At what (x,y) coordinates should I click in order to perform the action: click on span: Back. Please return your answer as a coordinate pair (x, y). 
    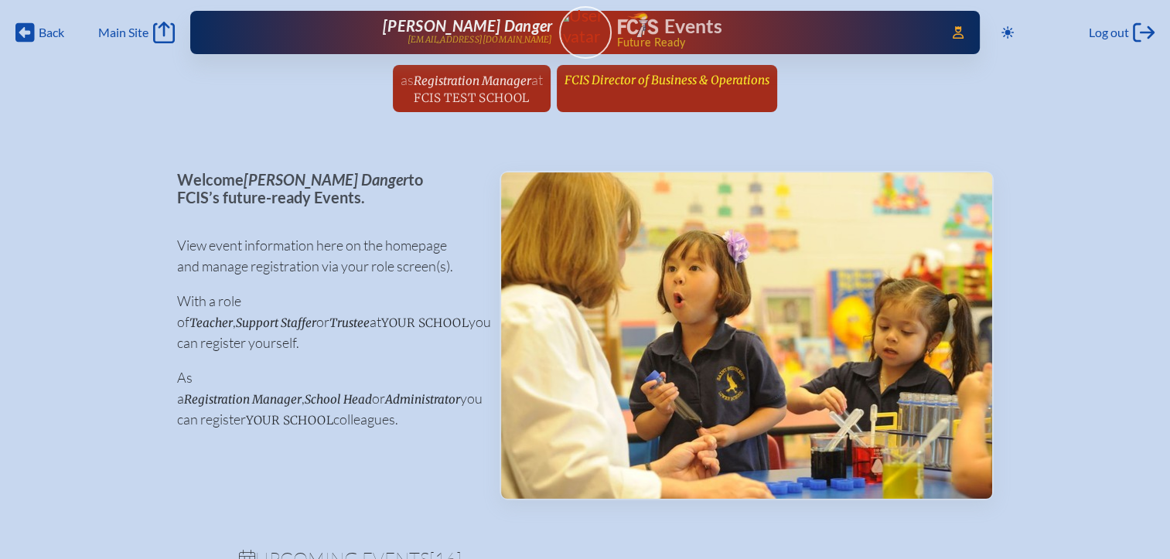
    Looking at the image, I should click on (51, 32).